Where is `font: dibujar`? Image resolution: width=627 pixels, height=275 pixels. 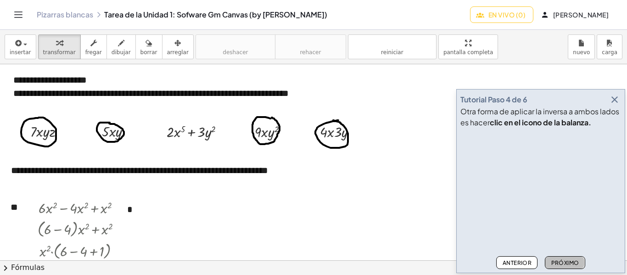
font: dibujar is located at coordinates (121, 52).